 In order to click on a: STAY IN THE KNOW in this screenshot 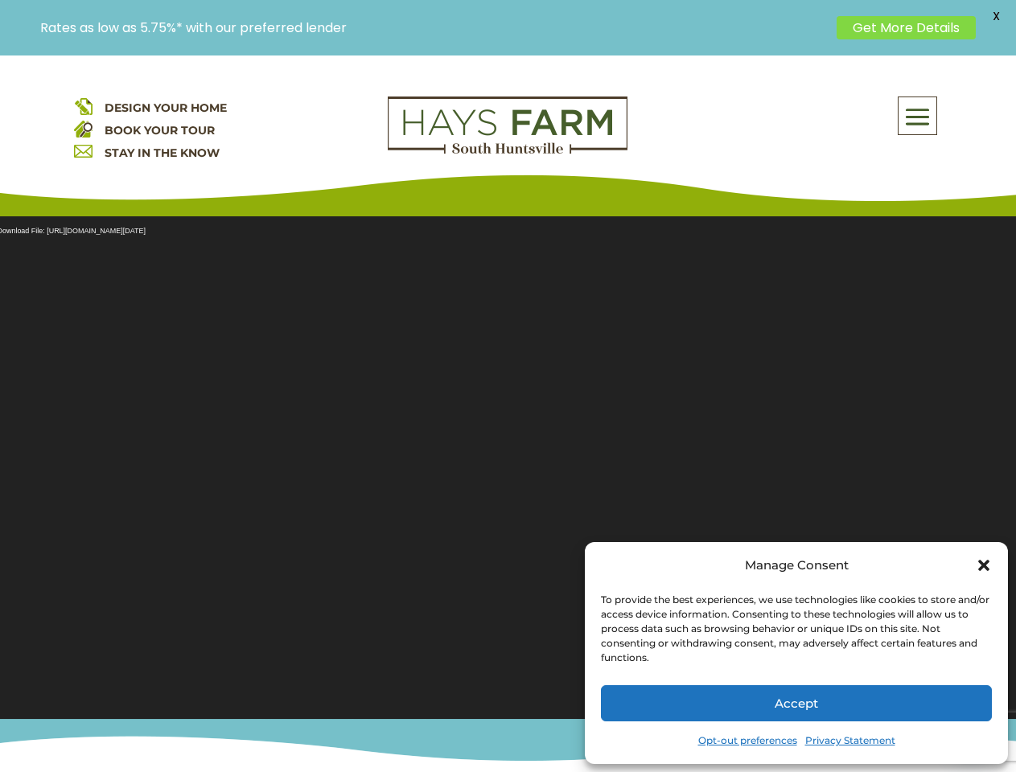, I will do `click(162, 153)`.